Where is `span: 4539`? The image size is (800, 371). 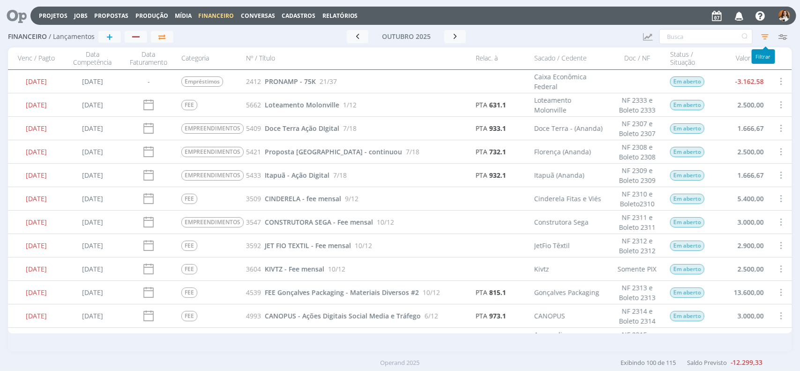 span: 4539 is located at coordinates (254, 292).